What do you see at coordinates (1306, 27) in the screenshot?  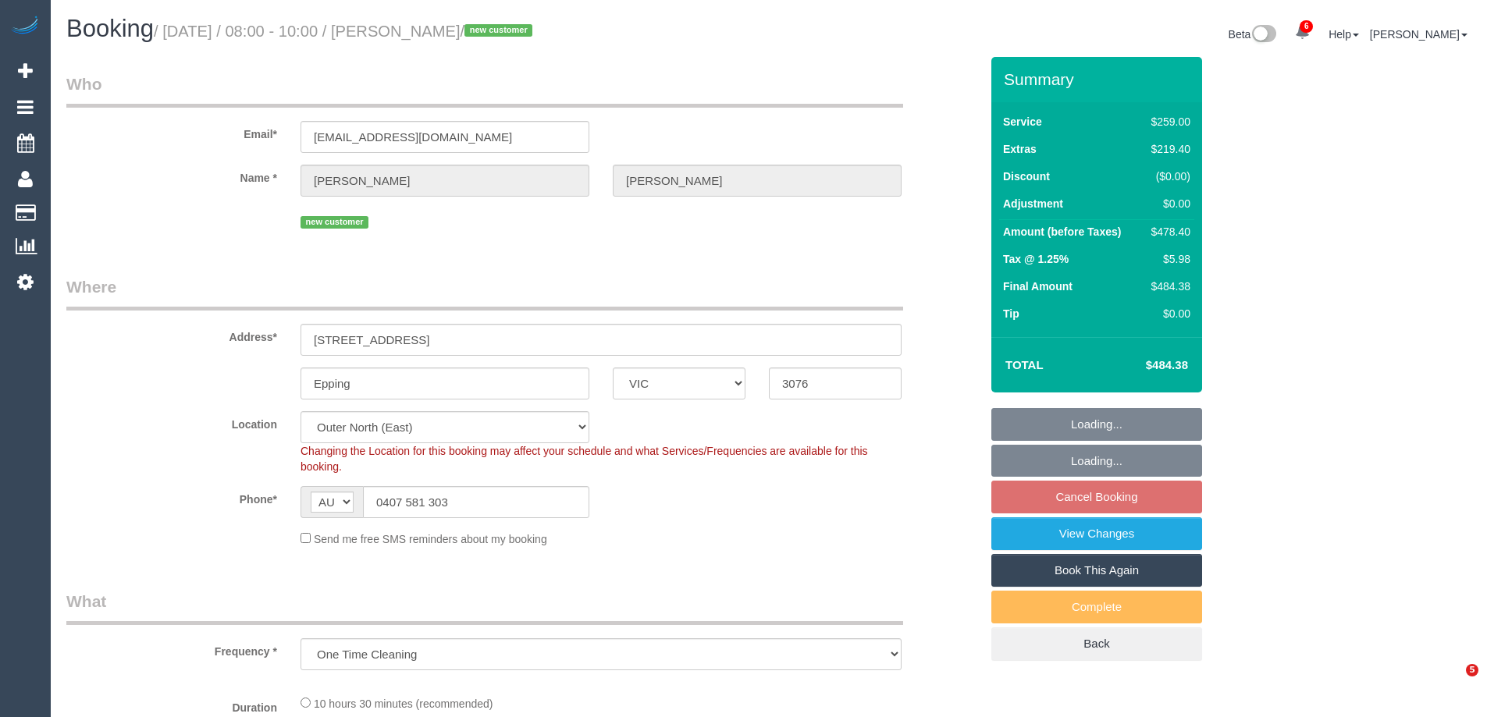 I see `span: 6` at bounding box center [1306, 27].